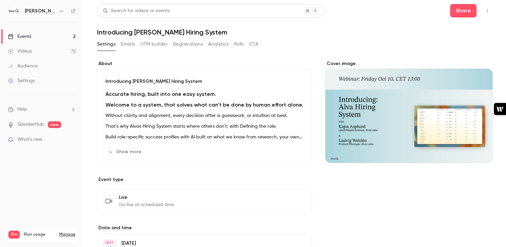 The width and height of the screenshot is (506, 247). Describe the element at coordinates (21, 81) in the screenshot. I see `div: Settings` at that location.